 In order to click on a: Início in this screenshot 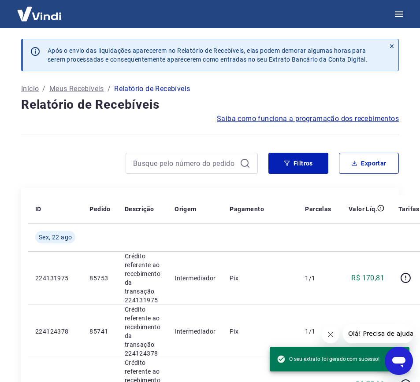, I will do `click(30, 89)`.